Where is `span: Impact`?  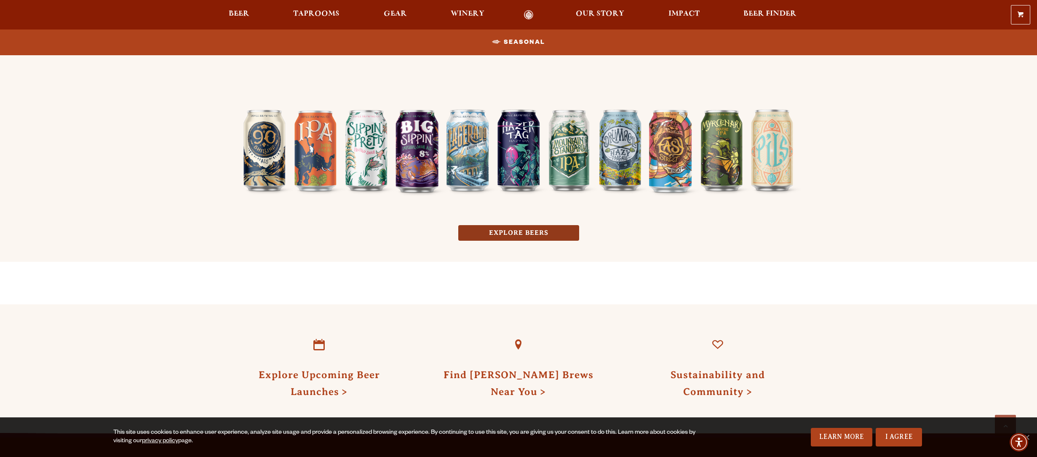
span: Impact is located at coordinates (684, 14).